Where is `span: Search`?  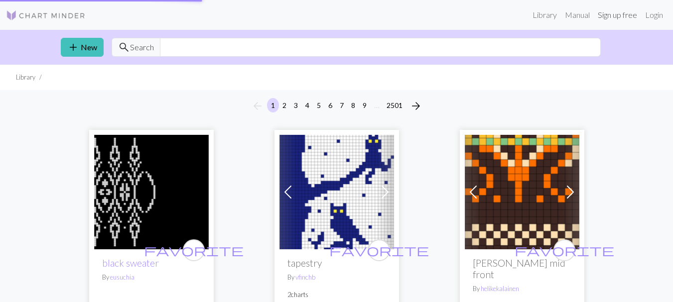
span: Search is located at coordinates (142, 47).